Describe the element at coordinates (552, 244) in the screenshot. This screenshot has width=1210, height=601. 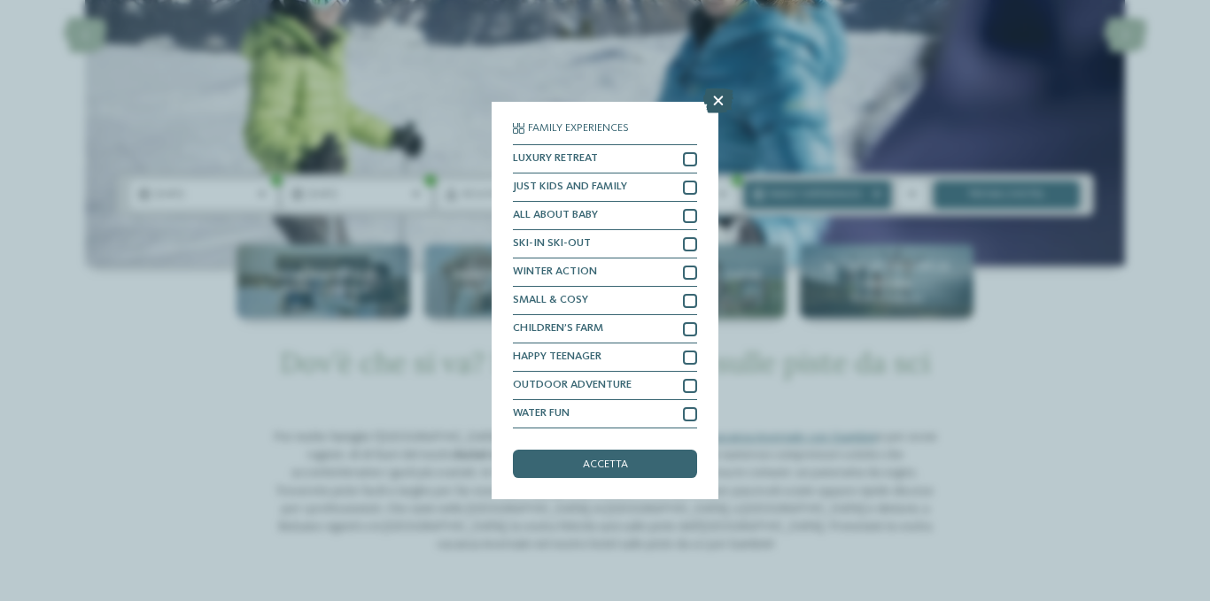
I see `span: SKI-IN SKI-OUT` at that location.